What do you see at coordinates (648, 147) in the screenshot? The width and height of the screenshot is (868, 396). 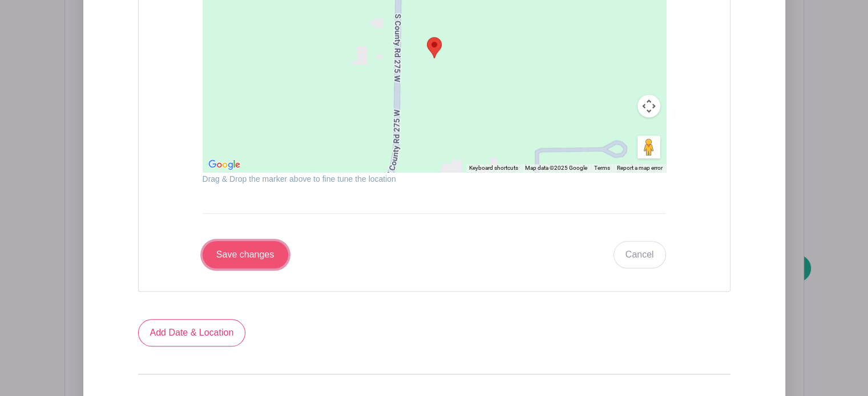 I see `button: Drag Pegman onto the map to open Street View` at bounding box center [648, 147].